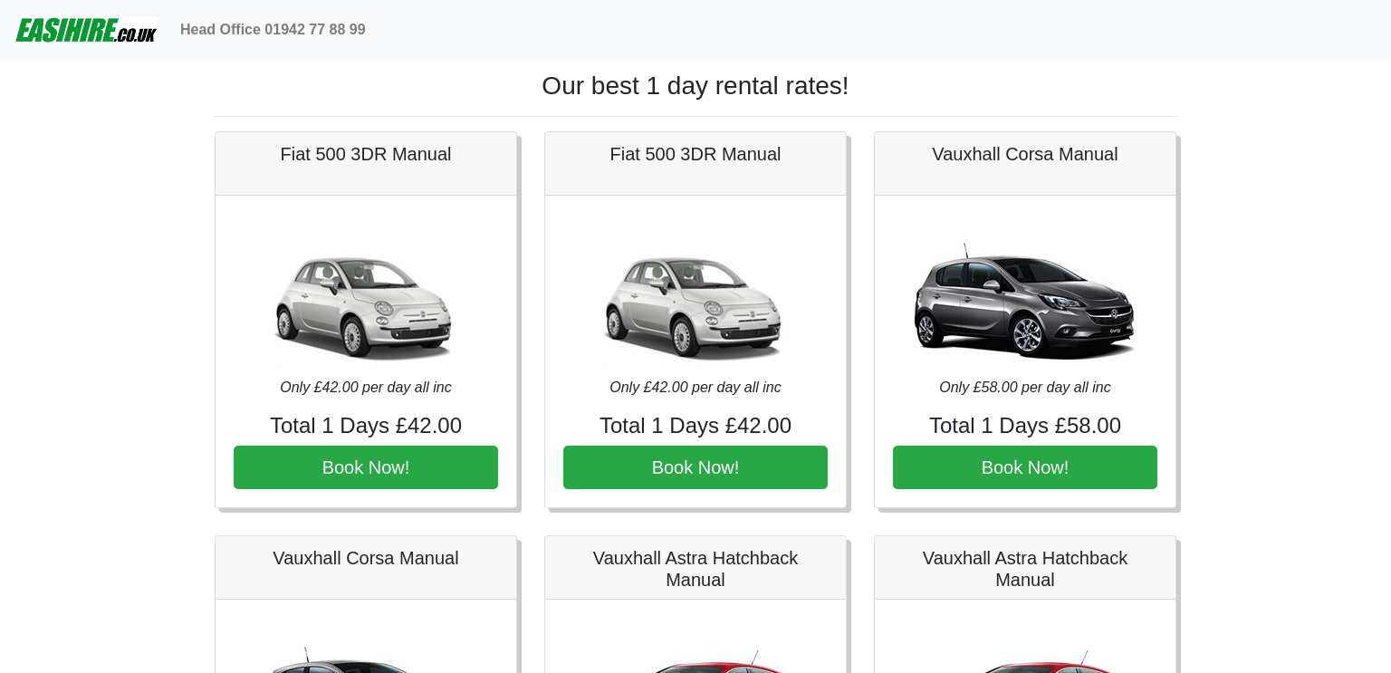 This screenshot has height=673, width=1391. Describe the element at coordinates (695, 86) in the screenshot. I see `h1: Our best 1 day rental rates!` at that location.